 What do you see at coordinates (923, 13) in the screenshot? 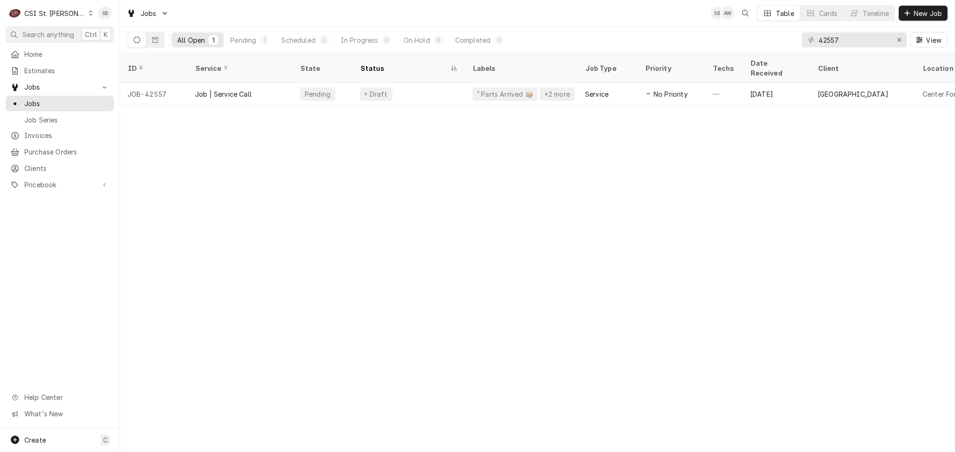
I see `button: New Job` at bounding box center [923, 13].